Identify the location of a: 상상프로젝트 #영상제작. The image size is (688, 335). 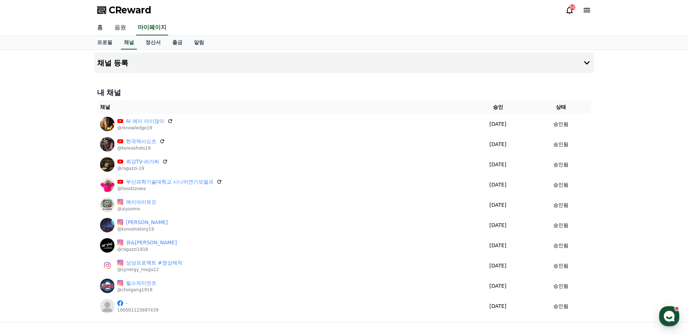
(154, 262).